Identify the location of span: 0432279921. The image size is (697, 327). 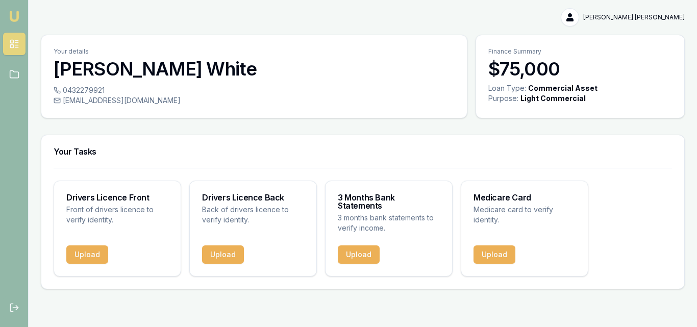
(84, 90).